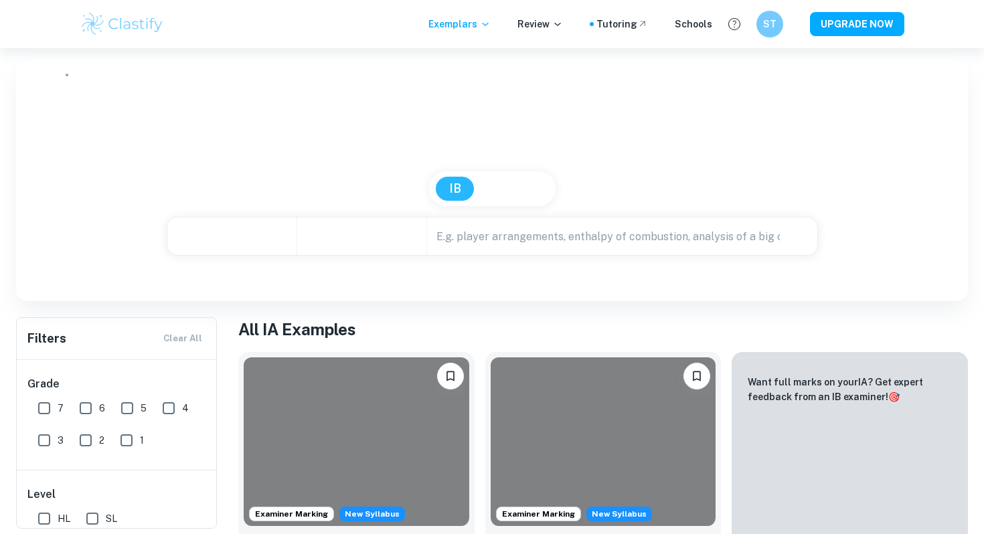 This screenshot has height=534, width=984. I want to click on button: IB, so click(455, 189).